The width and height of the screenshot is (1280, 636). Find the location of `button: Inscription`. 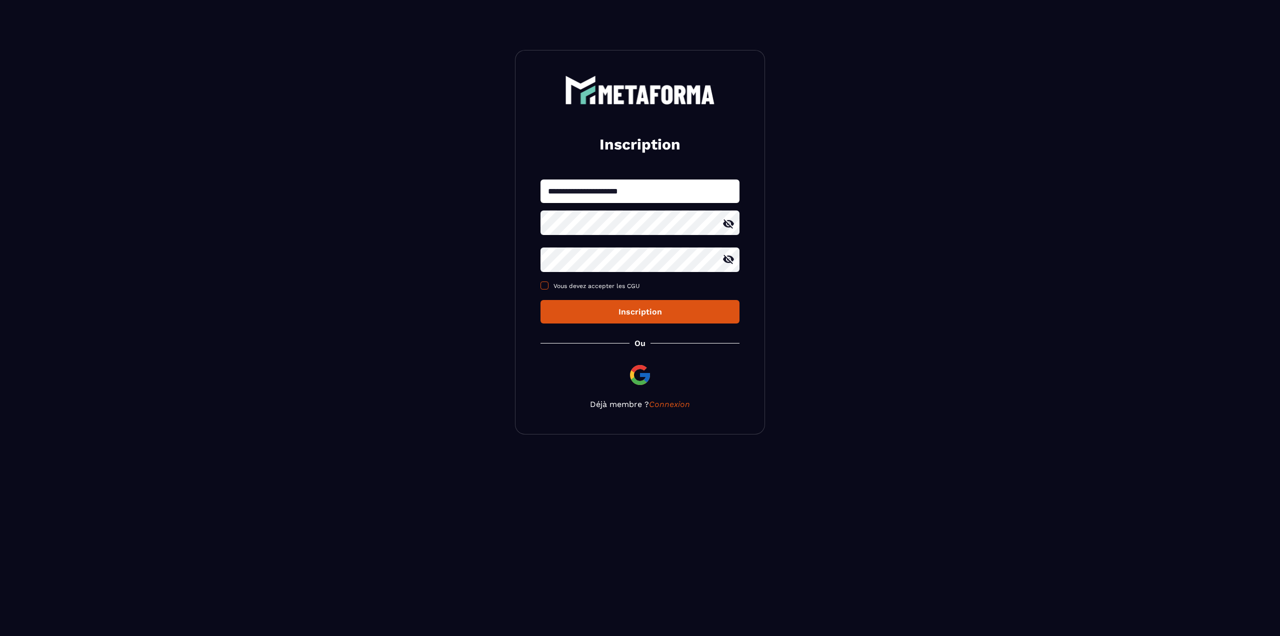

button: Inscription is located at coordinates (640, 312).